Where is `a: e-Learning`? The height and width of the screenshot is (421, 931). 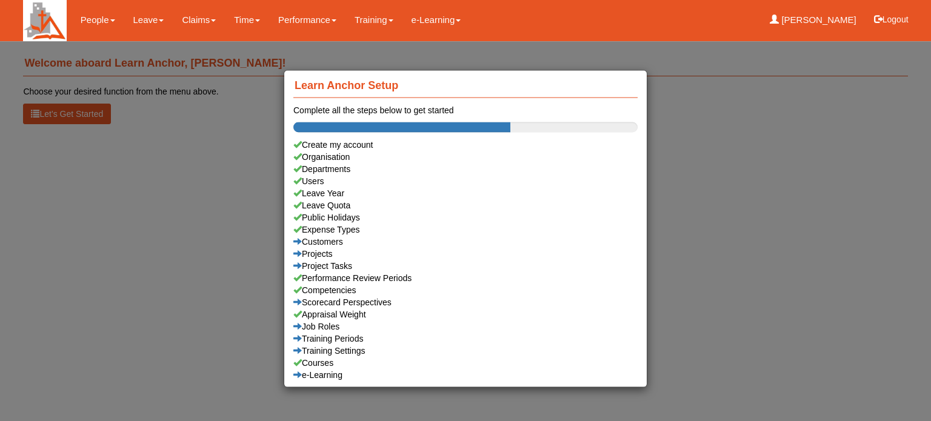 a: e-Learning is located at coordinates (466, 375).